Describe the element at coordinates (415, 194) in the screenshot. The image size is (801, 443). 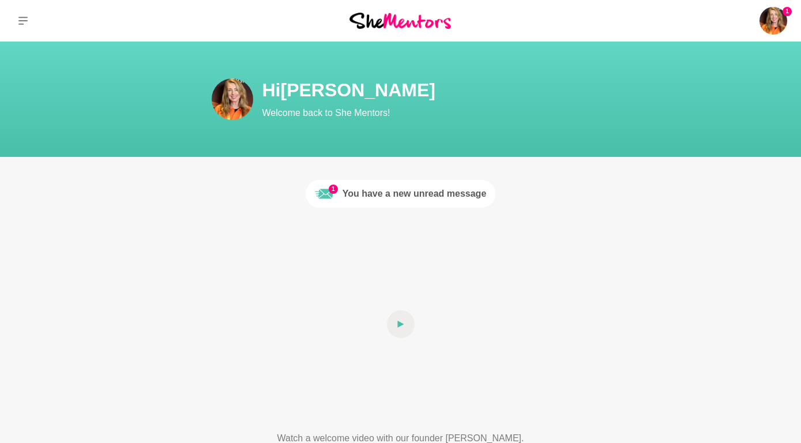
I see `div: You have a new unread message` at that location.